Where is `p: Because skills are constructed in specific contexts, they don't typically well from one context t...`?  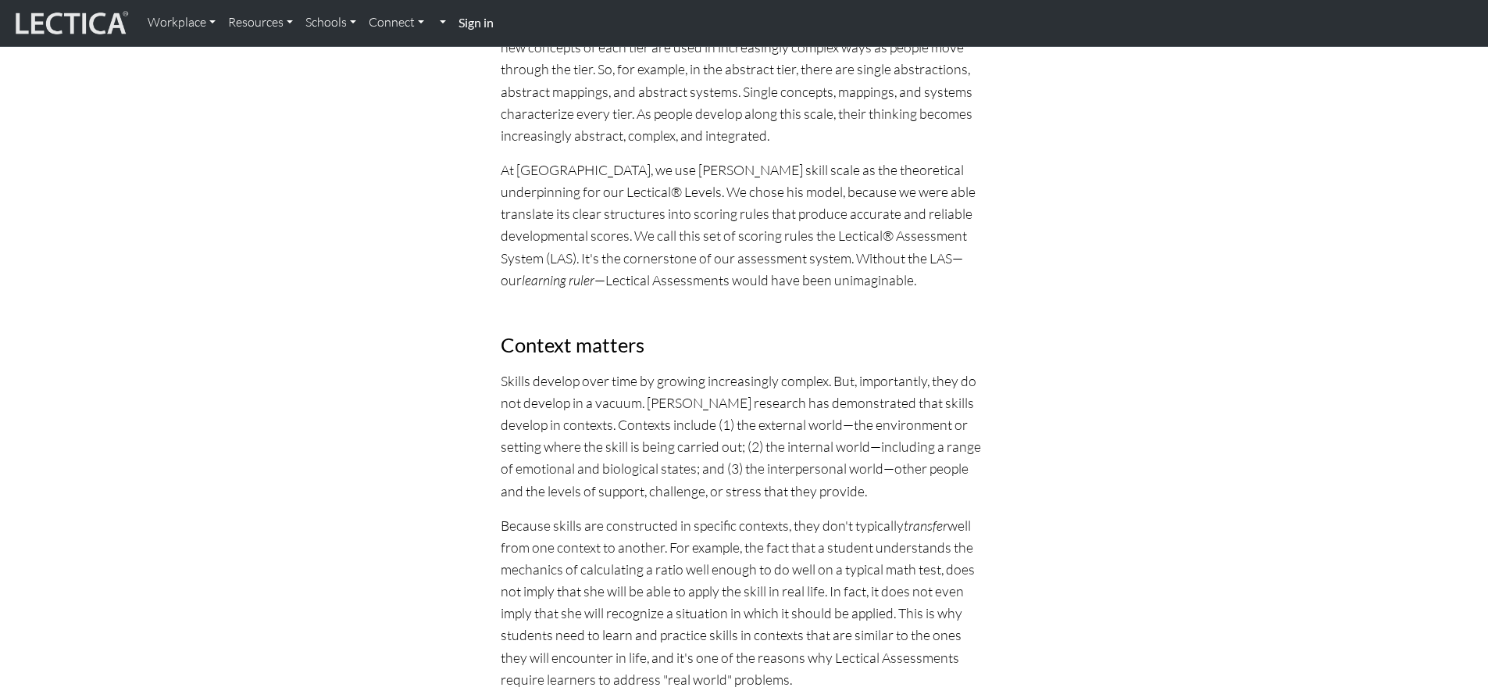
p: Because skills are constructed in specific contexts, they don't typically well from one context t... is located at coordinates (745, 602).